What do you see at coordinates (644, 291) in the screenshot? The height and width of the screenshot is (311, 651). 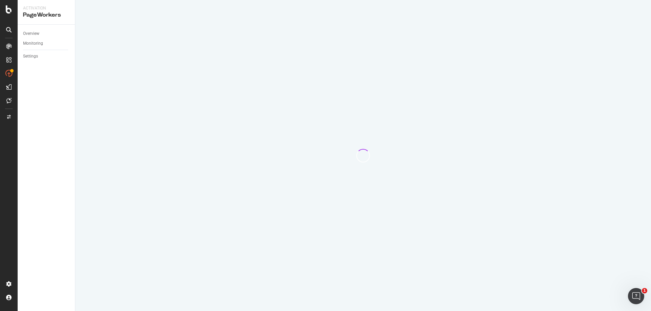 I see `span: 1` at bounding box center [644, 291].